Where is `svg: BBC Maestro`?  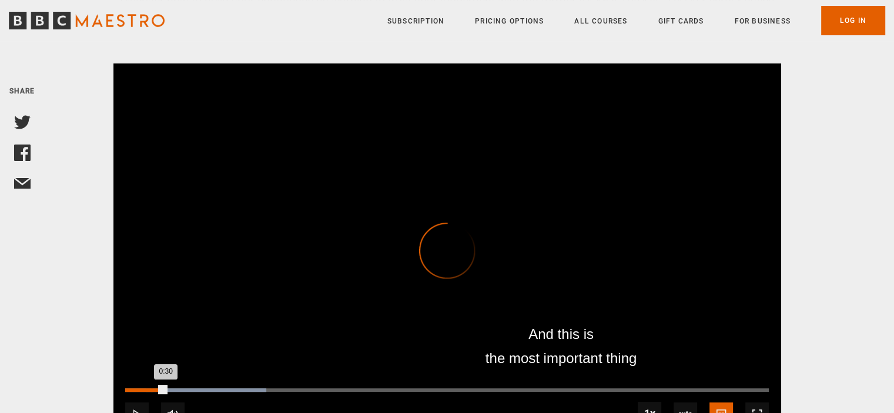 svg: BBC Maestro is located at coordinates (86, 21).